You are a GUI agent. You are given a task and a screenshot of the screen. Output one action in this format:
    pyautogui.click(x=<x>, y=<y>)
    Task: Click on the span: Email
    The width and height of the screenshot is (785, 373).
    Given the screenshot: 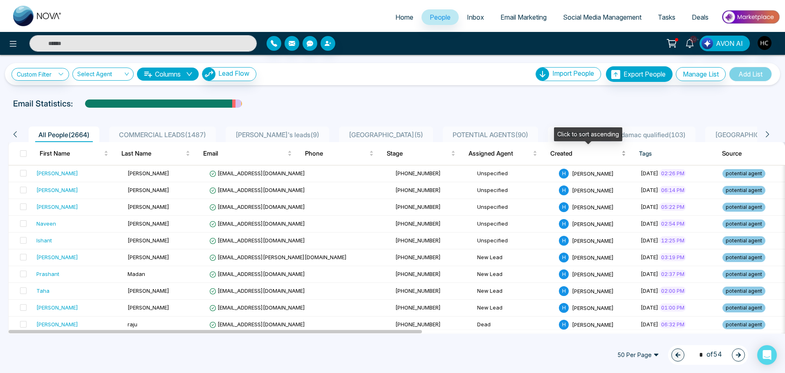 What is the action you would take?
    pyautogui.click(x=245, y=153)
    